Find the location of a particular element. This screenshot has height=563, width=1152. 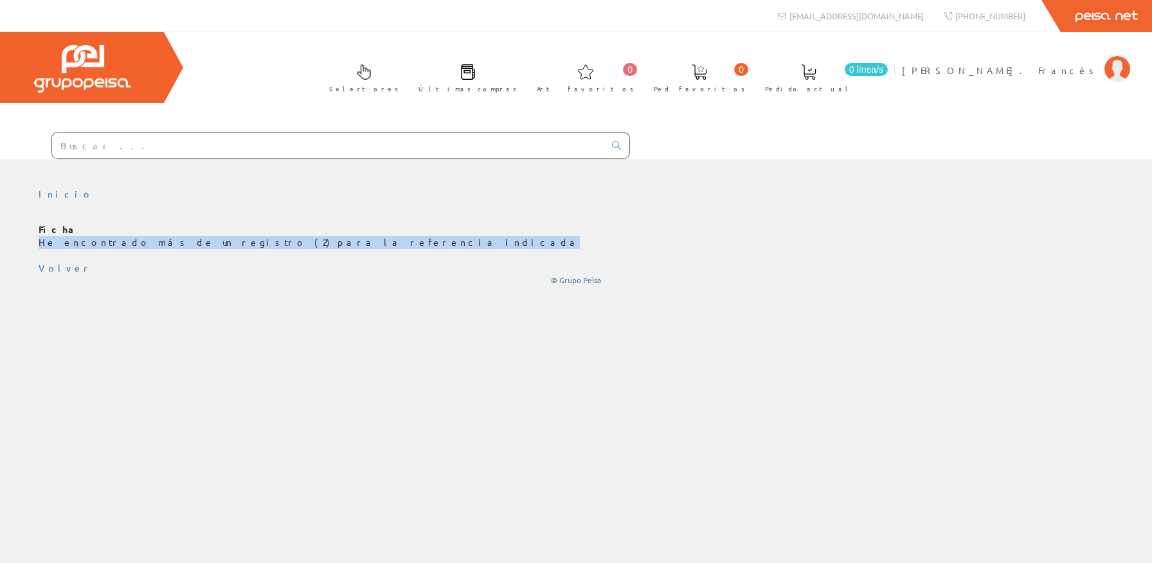

span: Ped. favoritos is located at coordinates (700, 89).